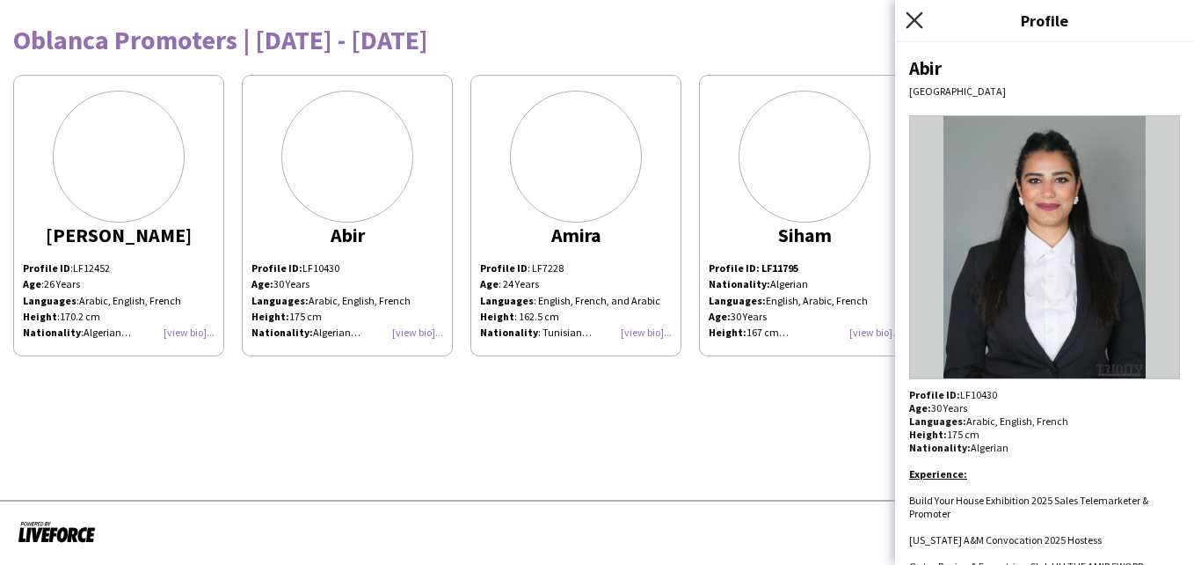 The height and width of the screenshot is (565, 1194). What do you see at coordinates (1045, 507) in the screenshot?
I see `li: Build Your House Exhibition 2025 Sales Telemarketer & Promoter` at bounding box center [1045, 507].